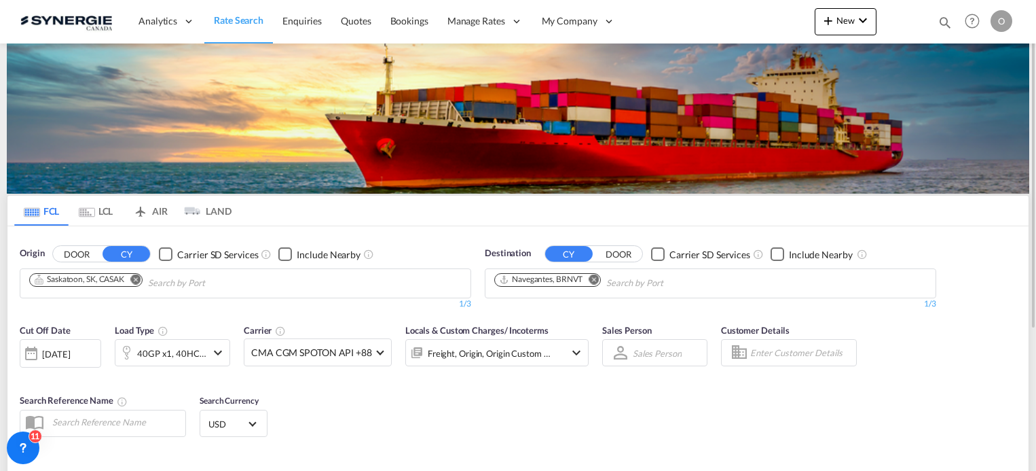  Describe the element at coordinates (172, 353) in the screenshot. I see `div: 40GP x1 40HC x1` at that location.